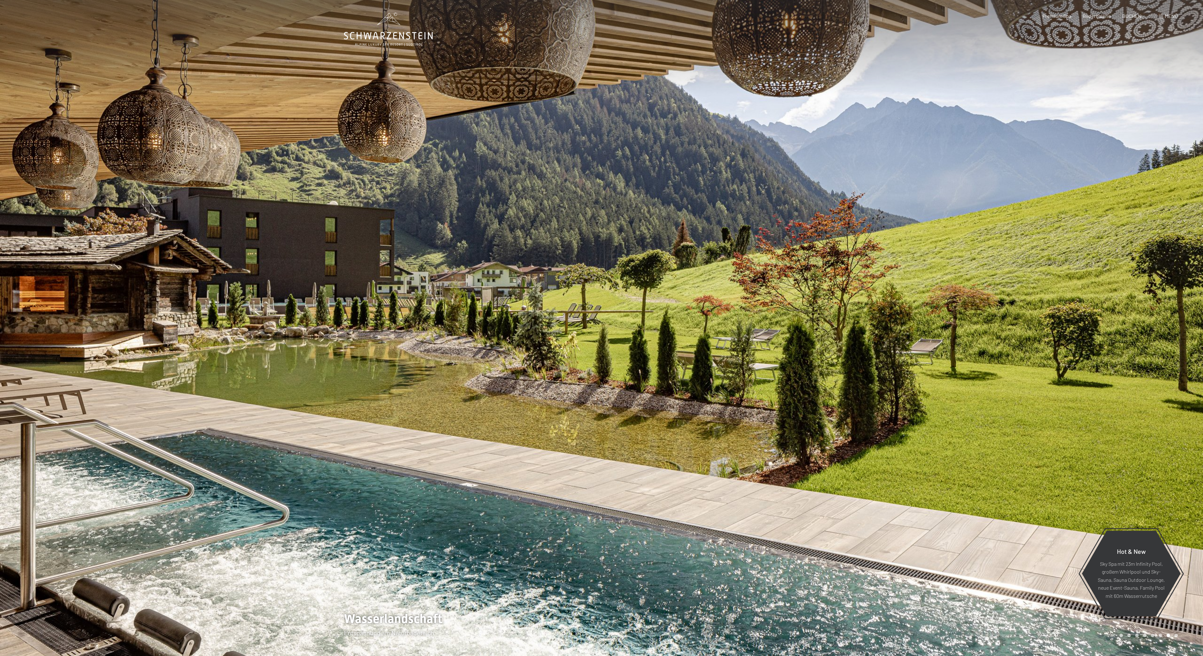  Describe the element at coordinates (1176, 635) in the screenshot. I see `div: Carousel Page 8` at that location.